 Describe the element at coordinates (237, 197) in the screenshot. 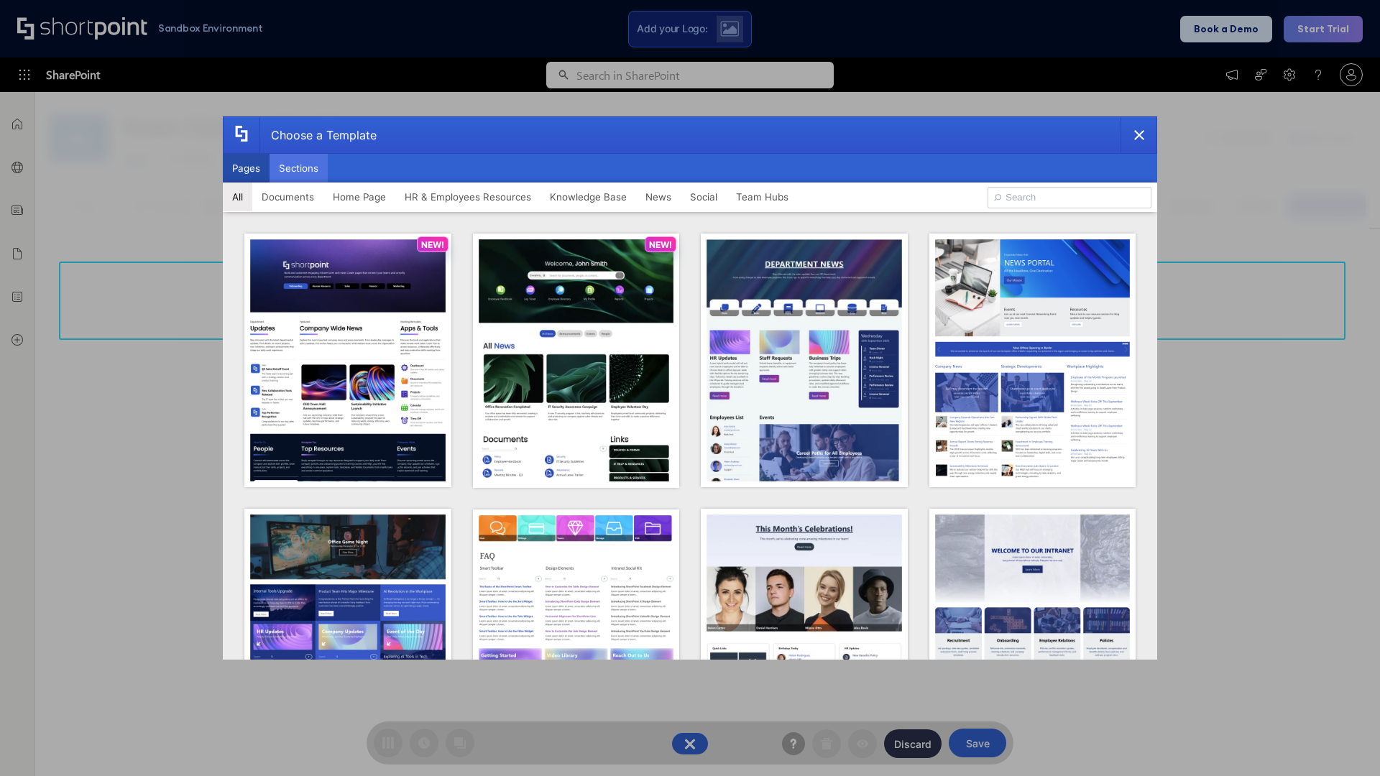

I see `button: All` at that location.